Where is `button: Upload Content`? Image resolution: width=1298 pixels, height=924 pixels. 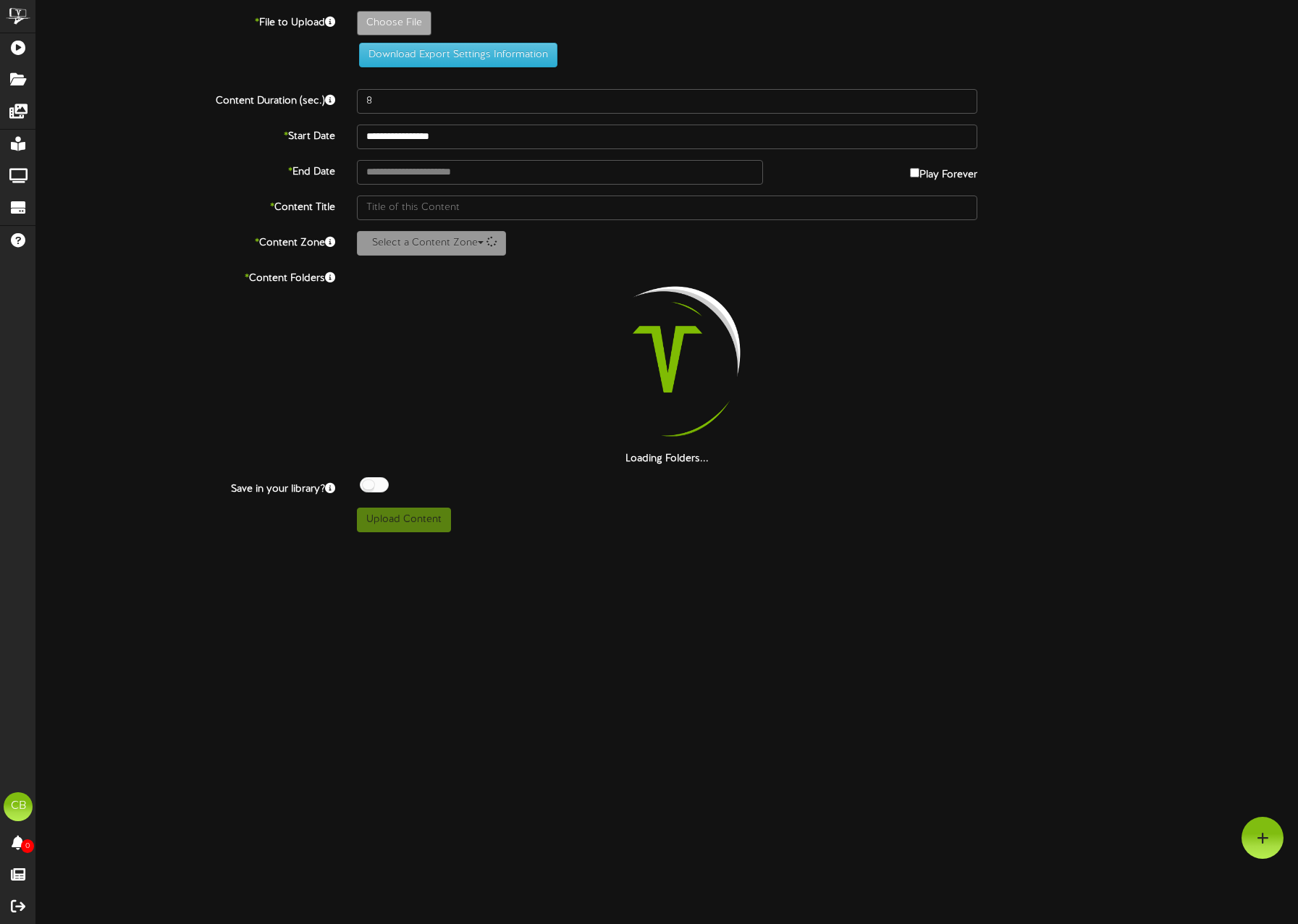
button: Upload Content is located at coordinates (404, 520).